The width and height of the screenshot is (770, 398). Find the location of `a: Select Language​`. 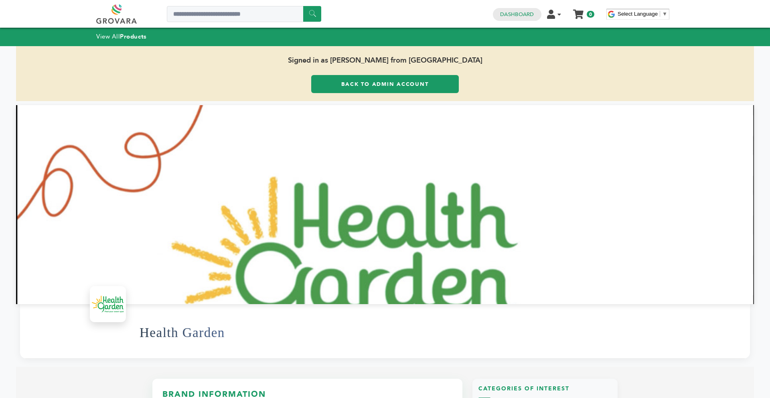

a: Select Language​ is located at coordinates (643, 14).